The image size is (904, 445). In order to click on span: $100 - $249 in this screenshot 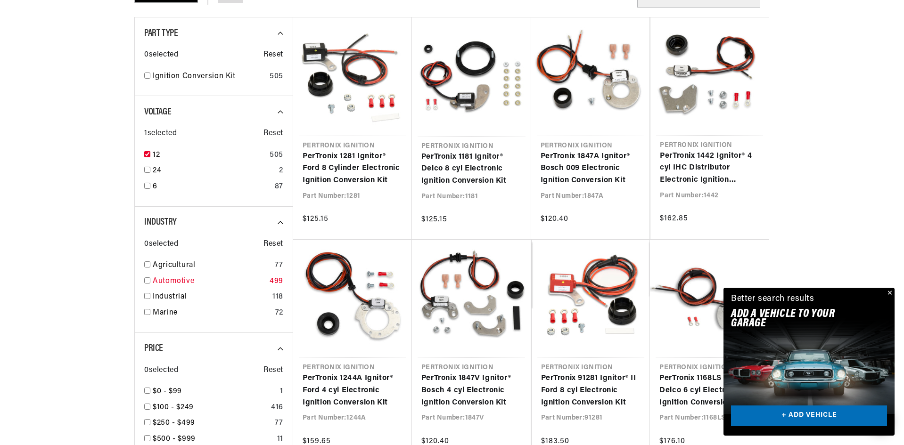, I will do `click(173, 407)`.